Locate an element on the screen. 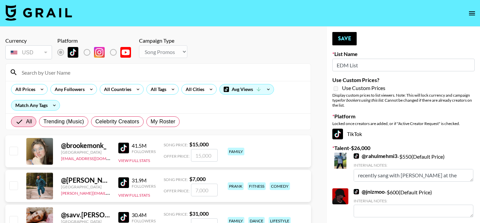 This screenshot has width=480, height=223. span: My Roster is located at coordinates (163, 122).